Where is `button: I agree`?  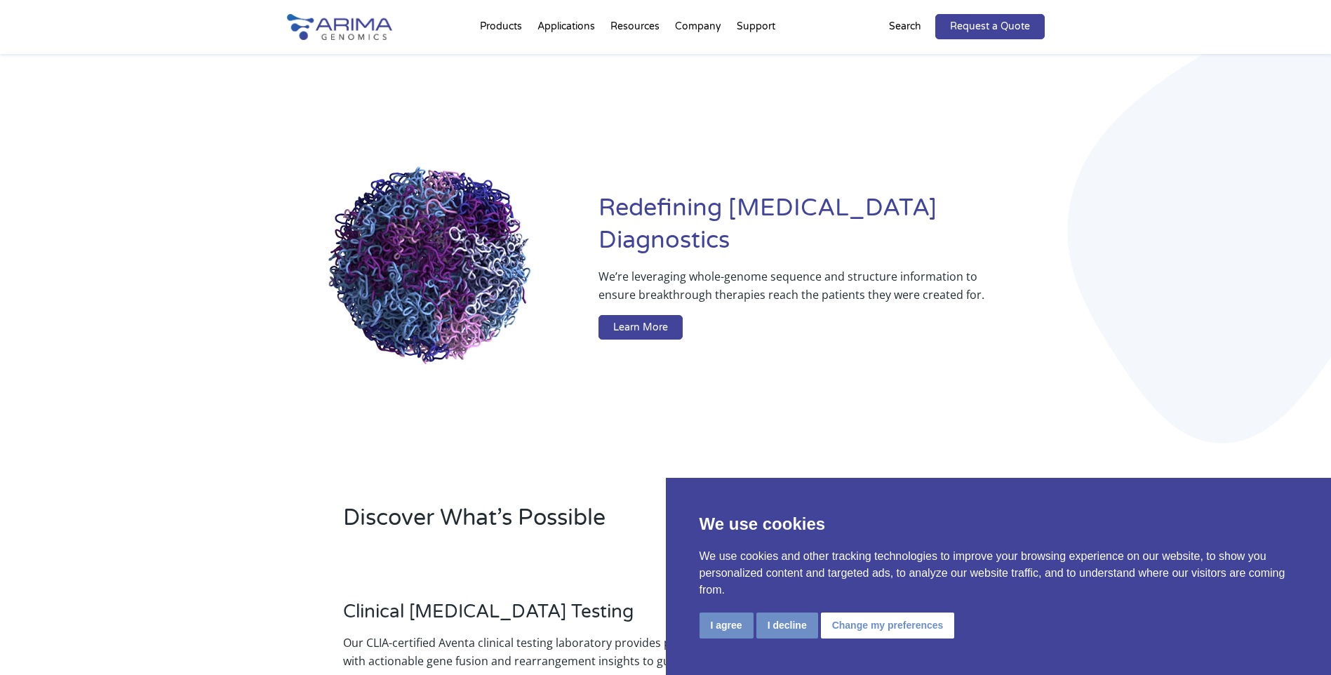
button: I agree is located at coordinates (726, 625).